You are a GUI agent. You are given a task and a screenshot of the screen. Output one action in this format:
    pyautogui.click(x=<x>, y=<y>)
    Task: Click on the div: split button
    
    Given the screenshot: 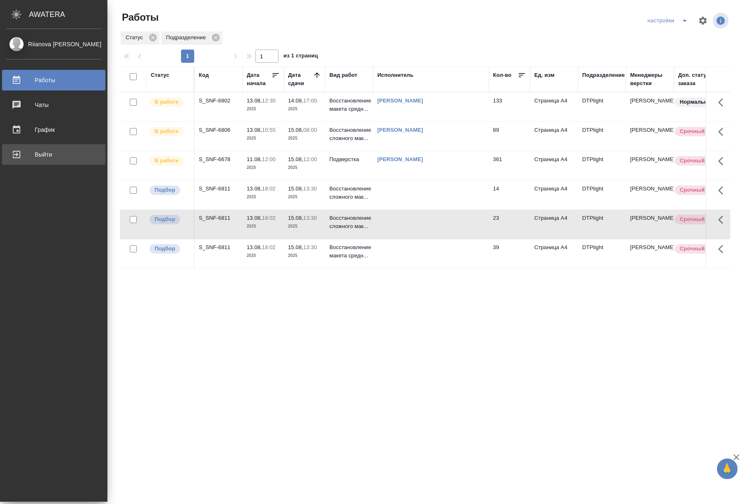 What is the action you would take?
    pyautogui.click(x=669, y=21)
    